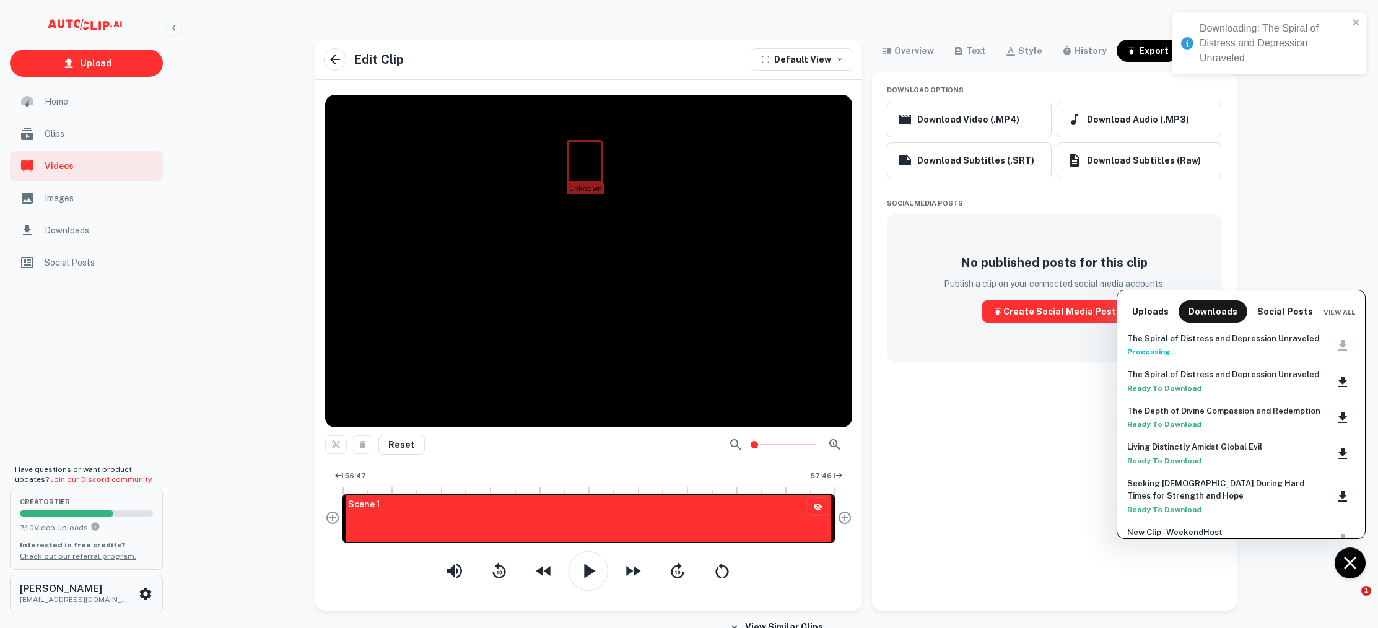  I want to click on button: Downloads, so click(1212, 311).